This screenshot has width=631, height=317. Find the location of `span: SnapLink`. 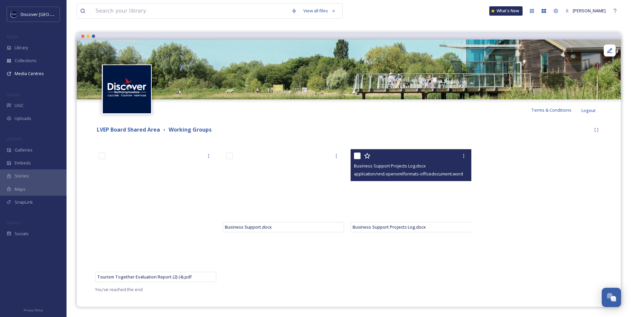

span: SnapLink is located at coordinates (24, 202).